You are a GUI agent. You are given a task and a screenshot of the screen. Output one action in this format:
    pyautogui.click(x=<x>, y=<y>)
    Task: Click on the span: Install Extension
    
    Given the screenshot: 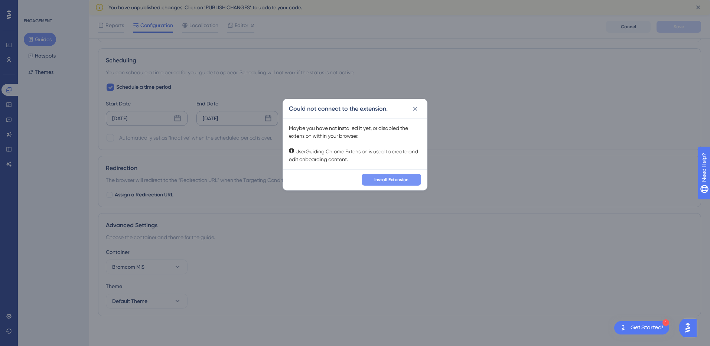 What is the action you would take?
    pyautogui.click(x=392, y=180)
    